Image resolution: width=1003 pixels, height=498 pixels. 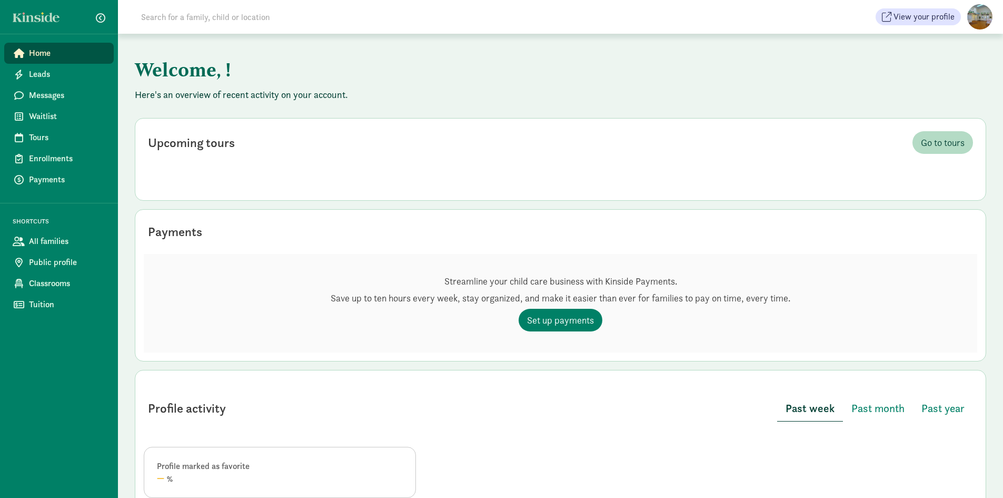 I want to click on a: Messages, so click(x=59, y=95).